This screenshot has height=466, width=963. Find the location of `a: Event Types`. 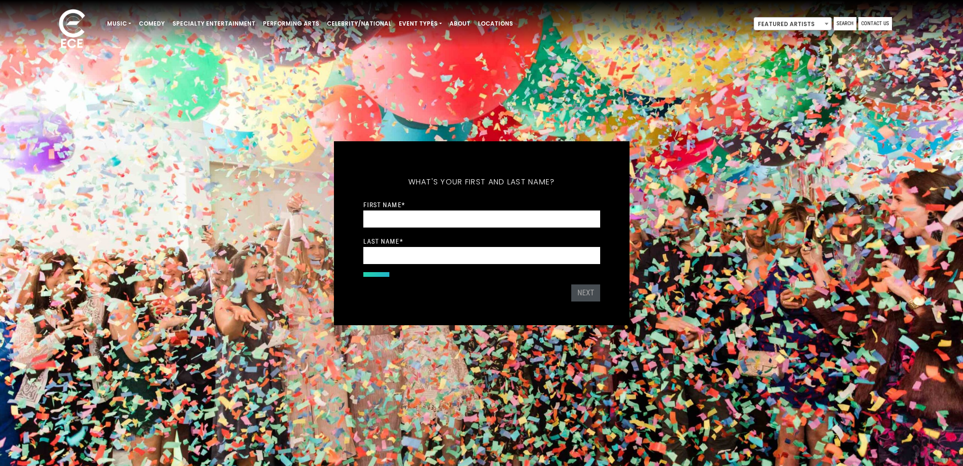

a: Event Types is located at coordinates (420, 24).